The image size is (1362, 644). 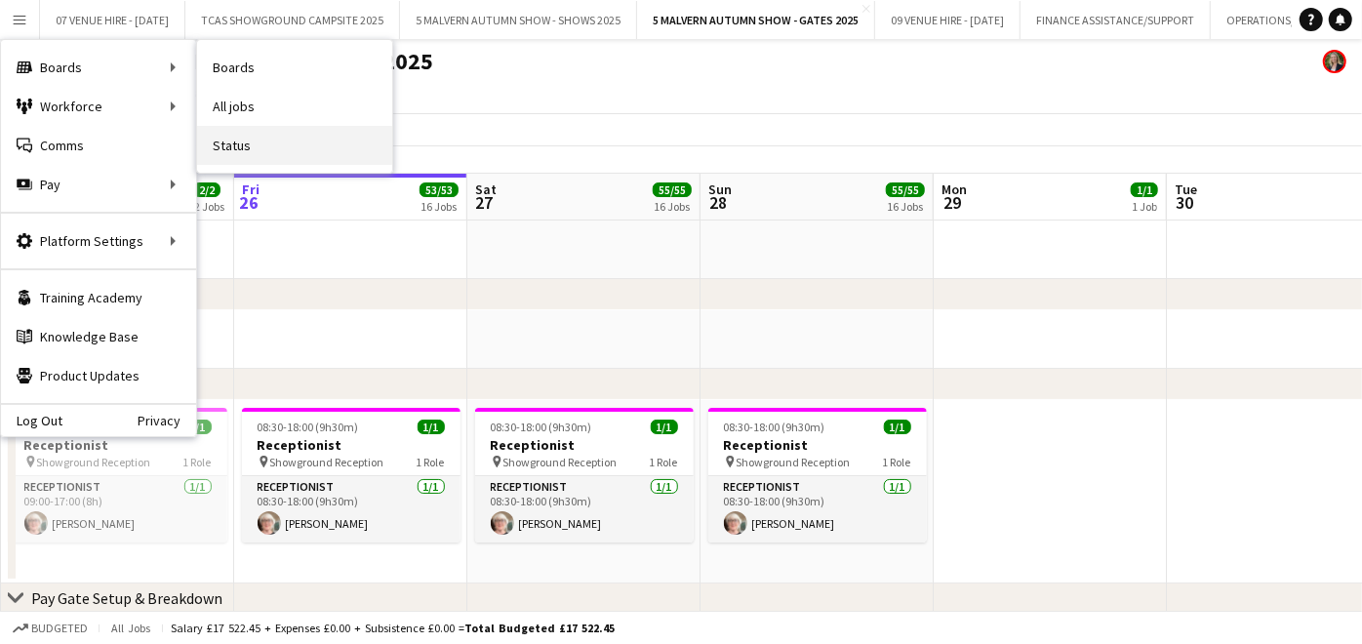 What do you see at coordinates (1144, 206) in the screenshot?
I see `div: 1 Job` at bounding box center [1144, 206].